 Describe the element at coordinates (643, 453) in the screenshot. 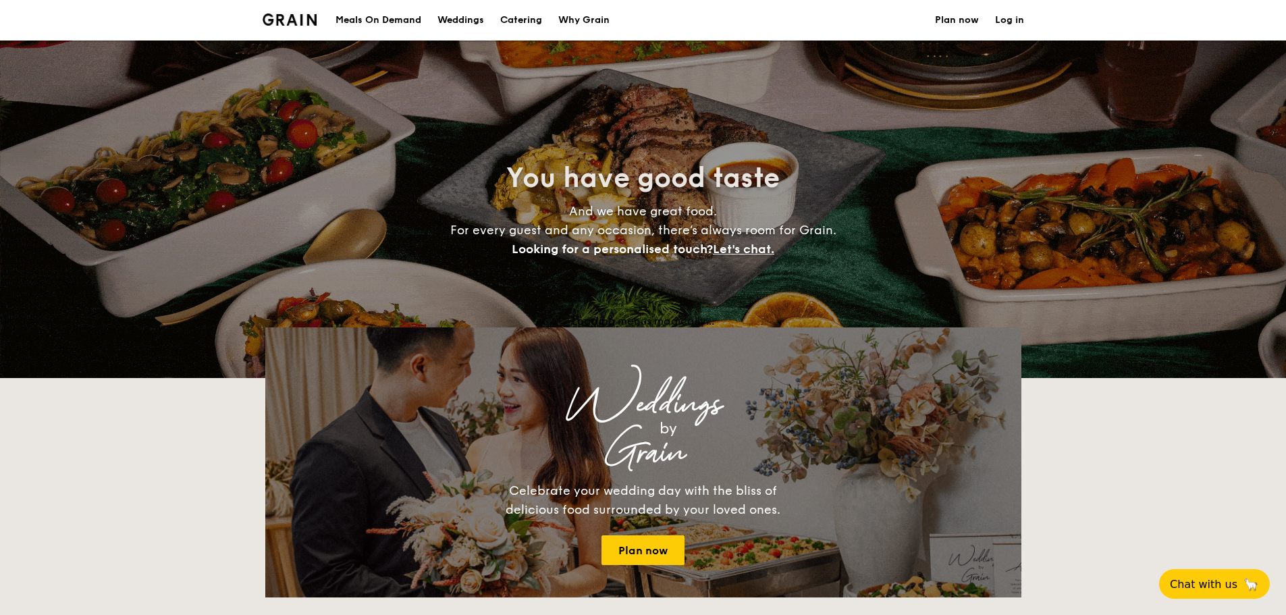

I see `div: Grain` at that location.